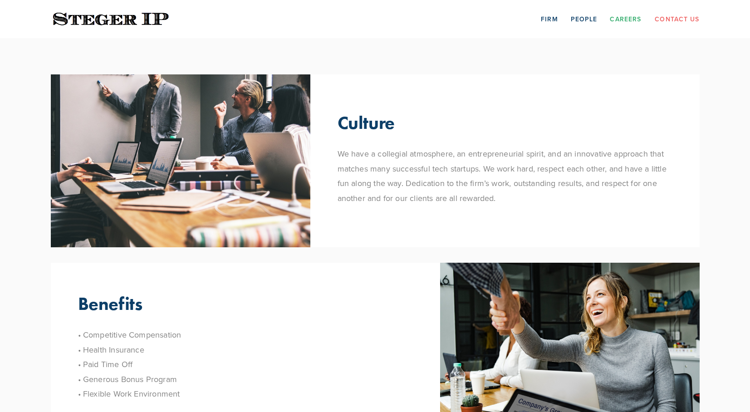 The image size is (750, 412). Describe the element at coordinates (626, 19) in the screenshot. I see `a: Careers` at that location.